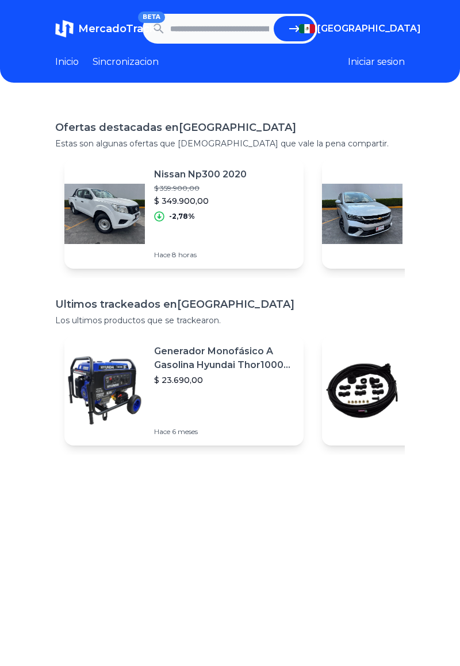  I want to click on p: $ 23.690,00, so click(224, 380).